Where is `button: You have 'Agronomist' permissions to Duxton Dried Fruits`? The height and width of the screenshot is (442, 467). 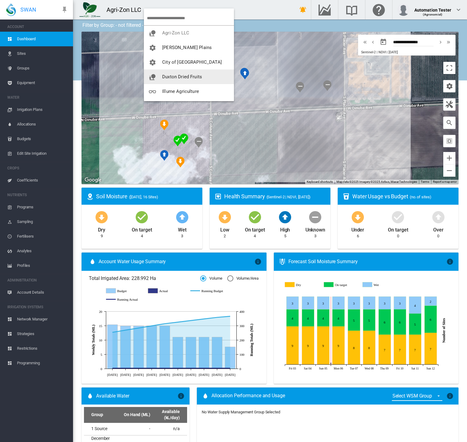 button: You have 'Agronomist' permissions to Duxton Dried Fruits is located at coordinates (189, 77).